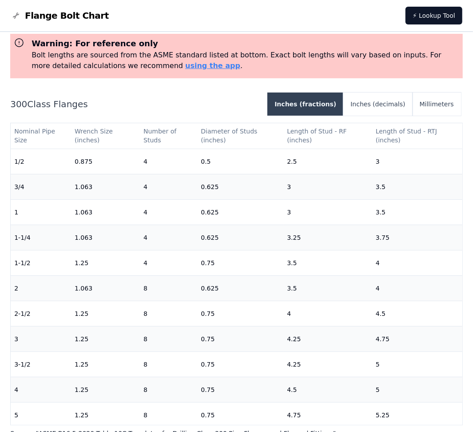 This screenshot has width=473, height=432. I want to click on td: 5.25, so click(417, 414).